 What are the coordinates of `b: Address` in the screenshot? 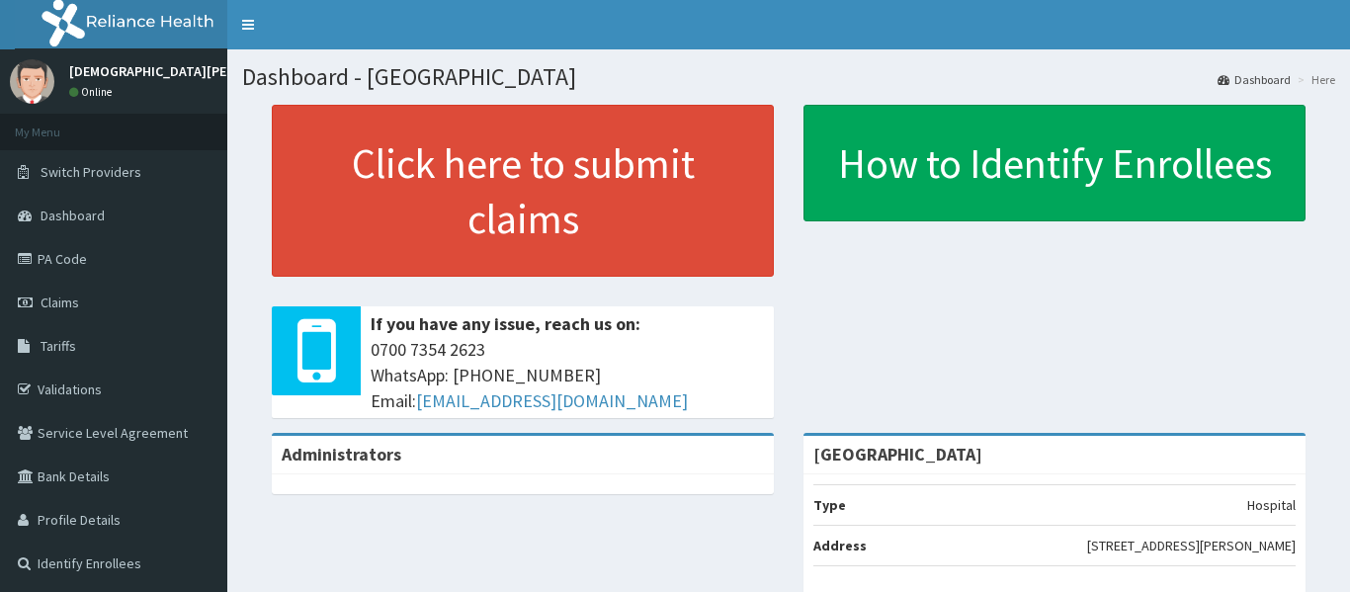 It's located at (840, 545).